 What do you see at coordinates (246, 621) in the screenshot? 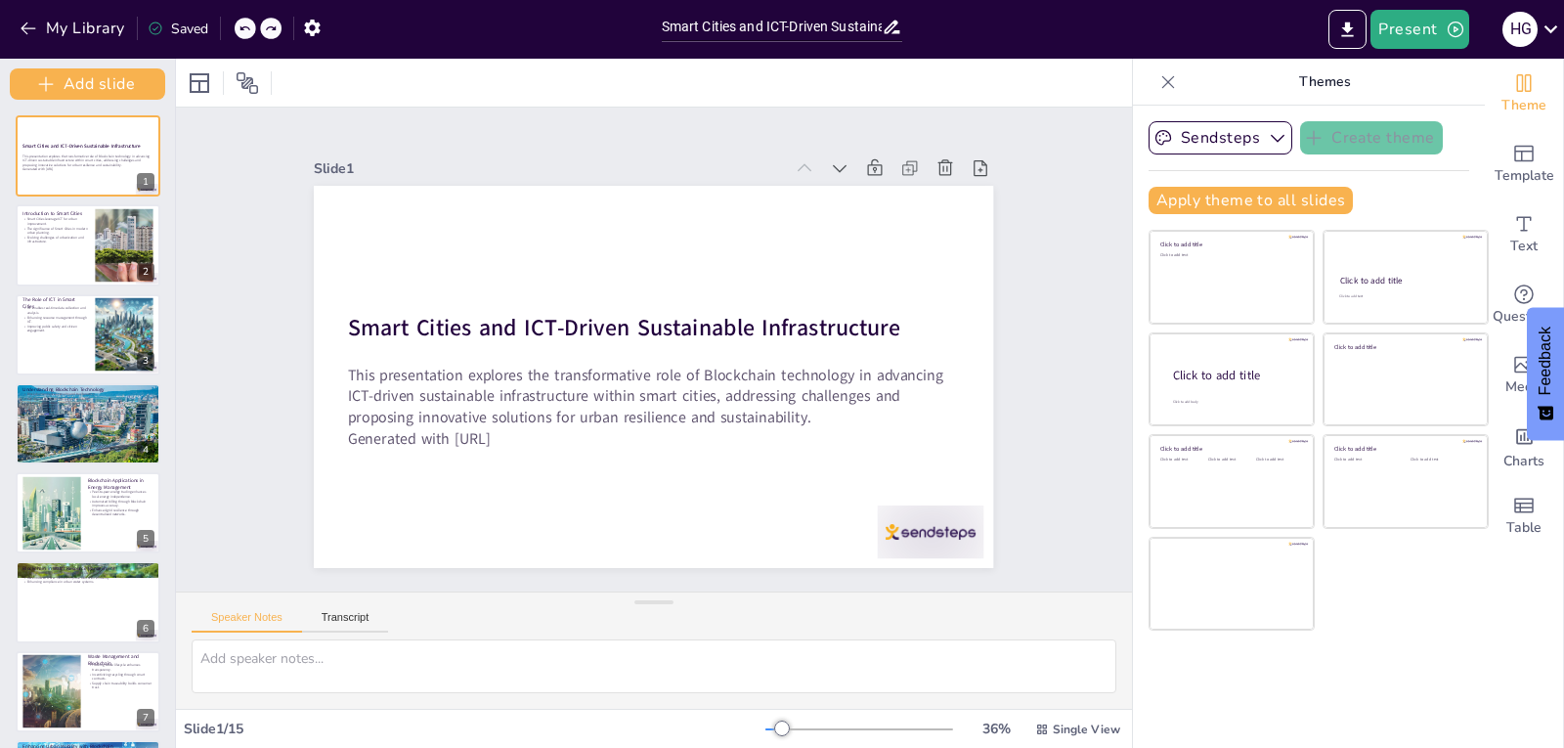
I see `button: Speaker Notes` at bounding box center [246, 621].